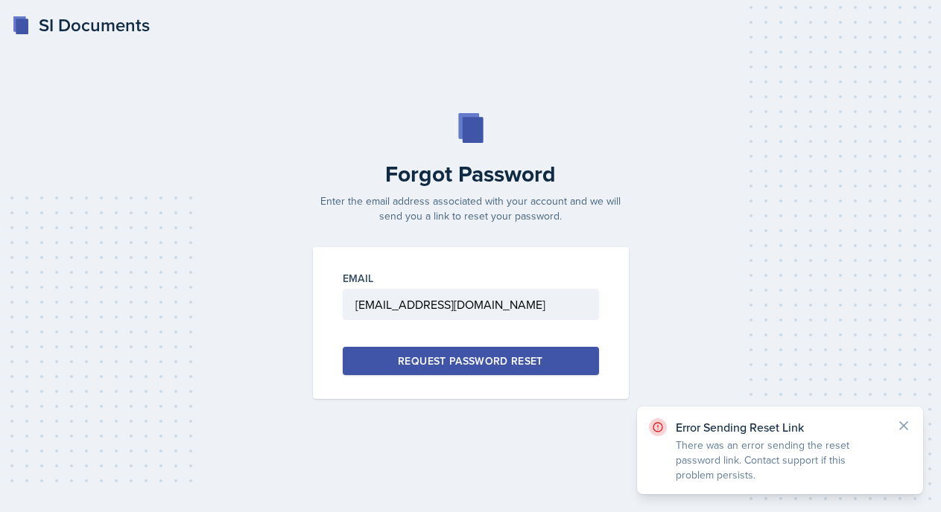 The height and width of the screenshot is (512, 941). What do you see at coordinates (470, 361) in the screenshot?
I see `div: Request Password Reset` at bounding box center [470, 361].